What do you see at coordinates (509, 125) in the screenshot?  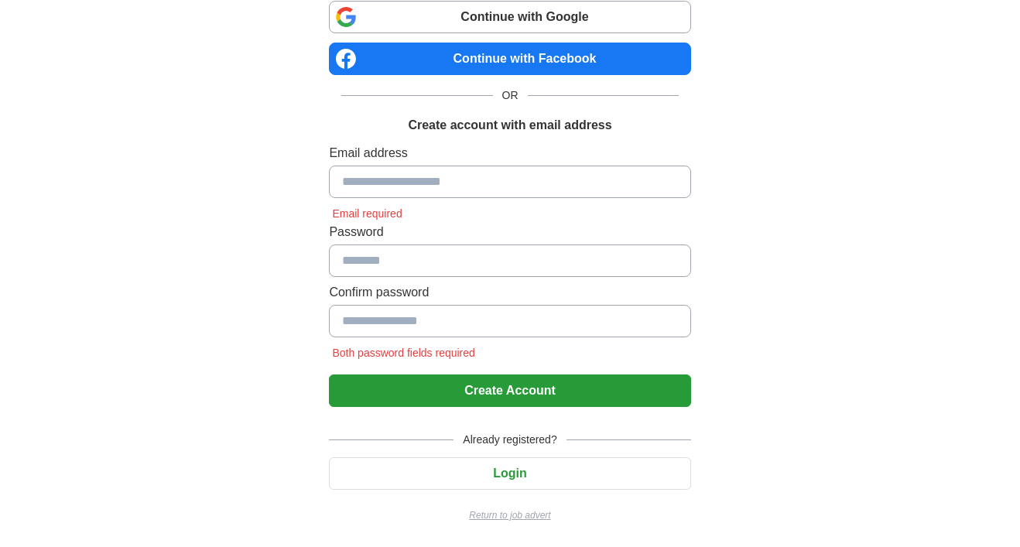 I see `h1: Create account with email address` at bounding box center [509, 125].